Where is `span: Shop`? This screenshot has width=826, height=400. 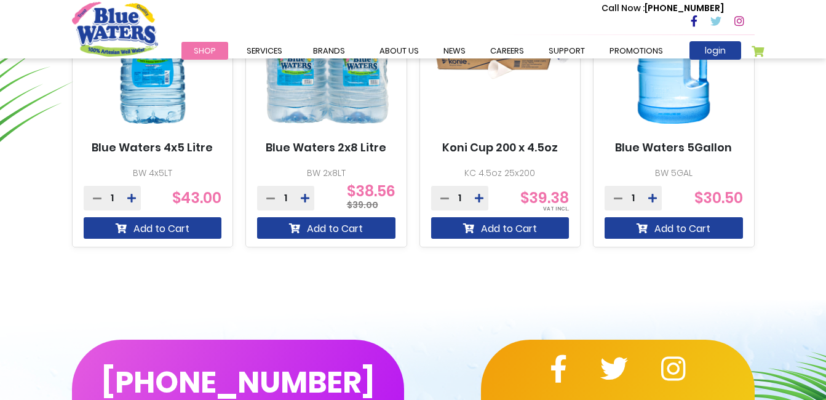 span: Shop is located at coordinates (205, 50).